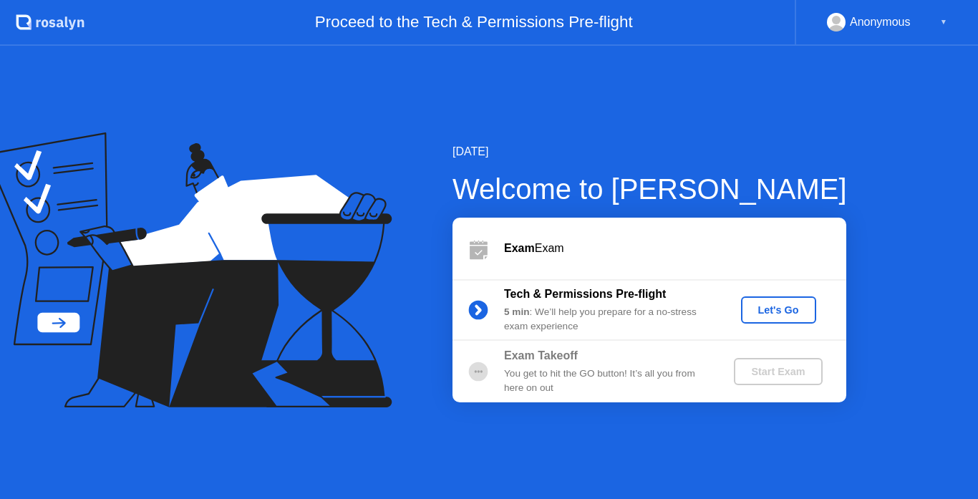  I want to click on div: Start Exam, so click(777, 372).